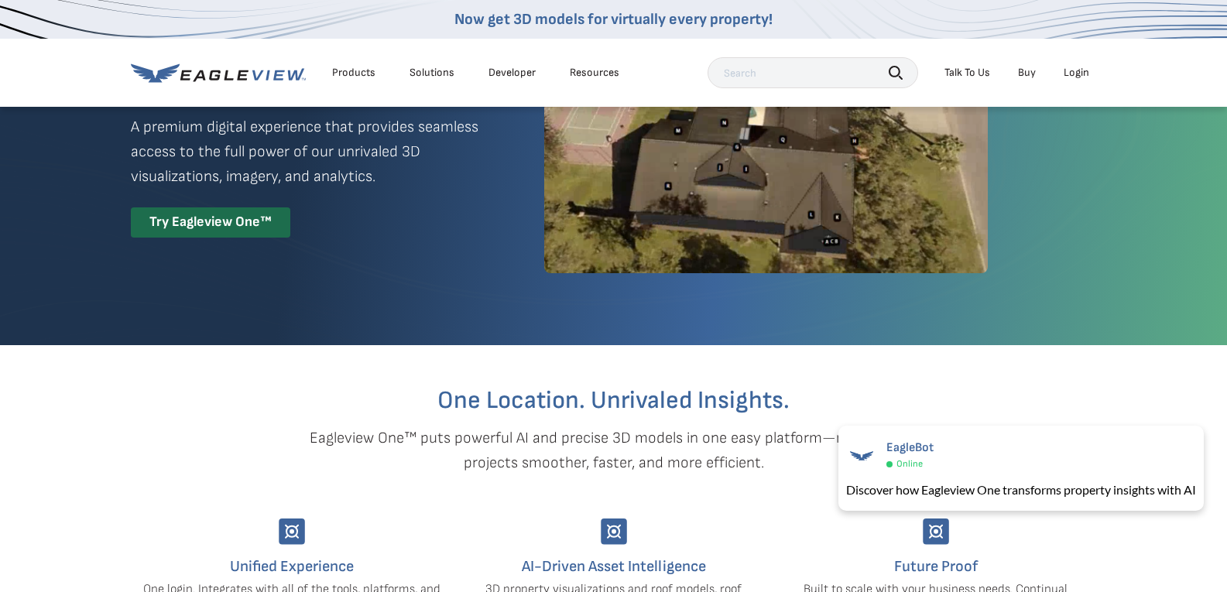 The width and height of the screenshot is (1227, 592). I want to click on div: Login, so click(1076, 73).